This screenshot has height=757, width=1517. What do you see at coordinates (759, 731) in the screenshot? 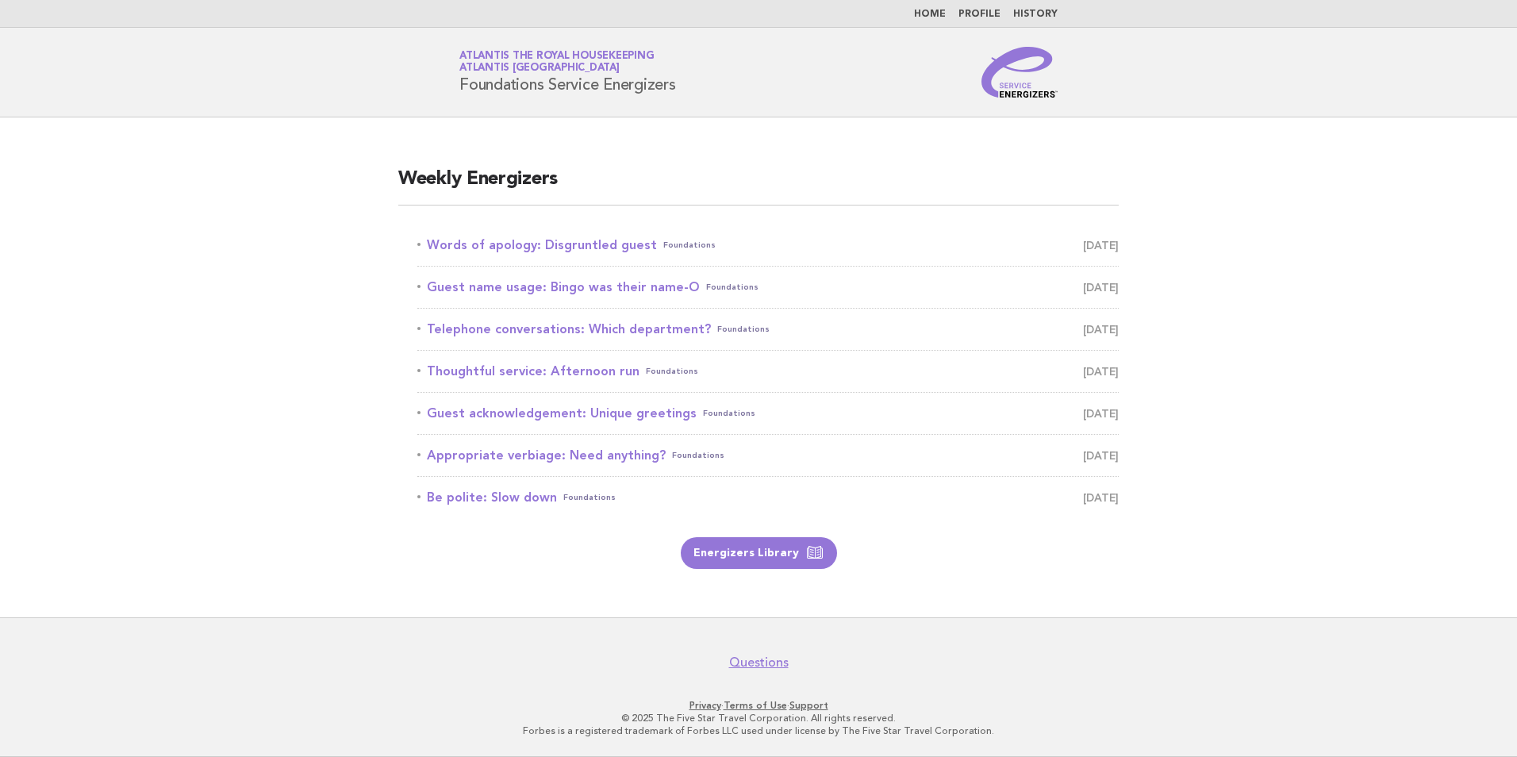
I see `p: Forbes is a registered trademark of Forbes LLC used under license by The Five Star Travel Corpora...` at bounding box center [759, 731].